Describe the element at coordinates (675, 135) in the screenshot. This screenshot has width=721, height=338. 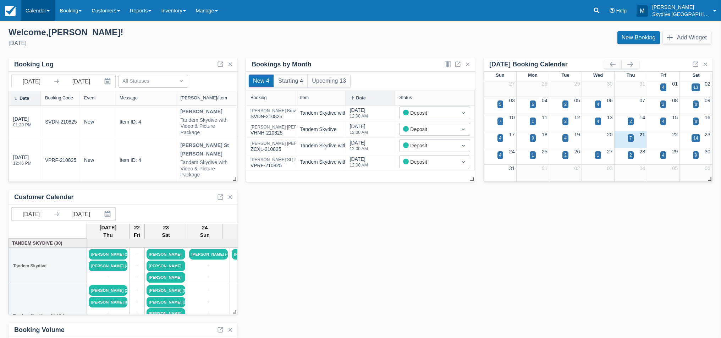
I see `a: 22` at that location.